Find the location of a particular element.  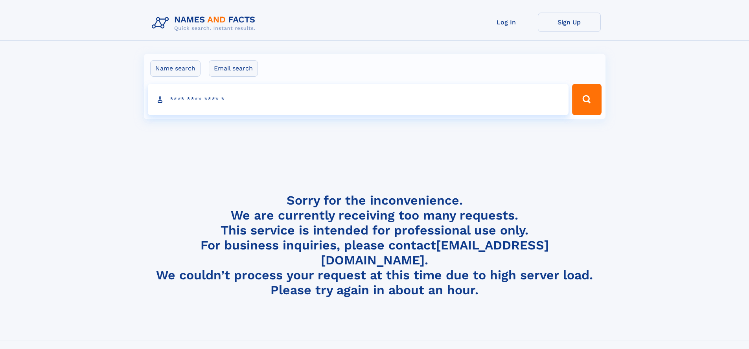

img: Logo Names and Facts is located at coordinates (205, 23).